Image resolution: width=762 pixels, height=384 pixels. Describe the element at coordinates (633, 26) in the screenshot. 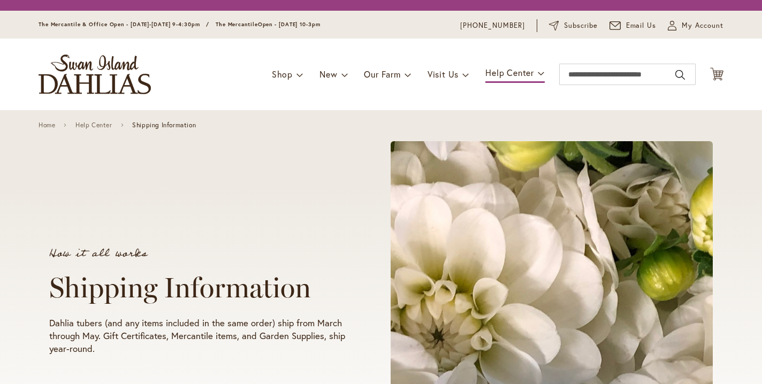

I see `a: Email Us` at that location.